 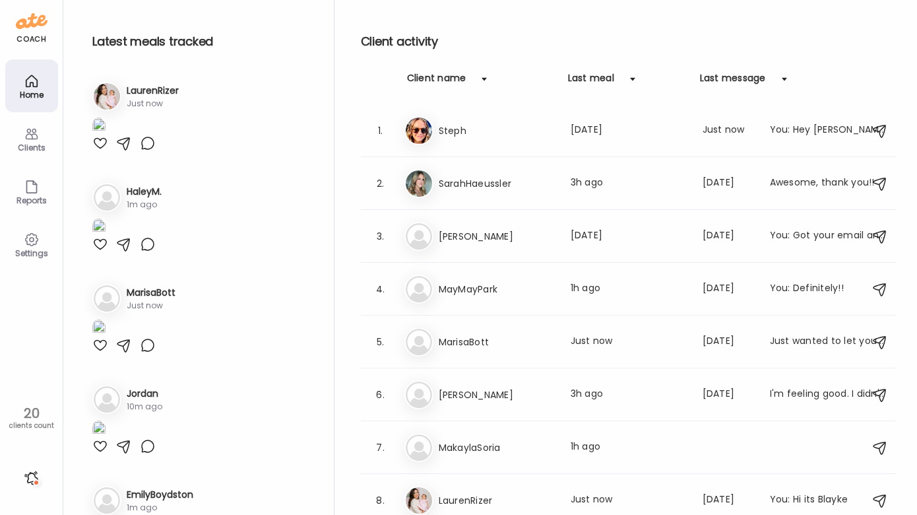 What do you see at coordinates (628, 42) in the screenshot?
I see `h2: Client activity` at bounding box center [628, 42].